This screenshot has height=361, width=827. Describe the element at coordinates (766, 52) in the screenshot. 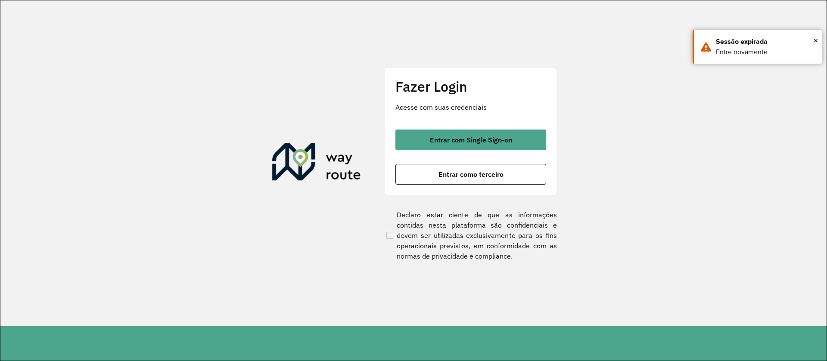

I see `div: Entre novamente` at that location.